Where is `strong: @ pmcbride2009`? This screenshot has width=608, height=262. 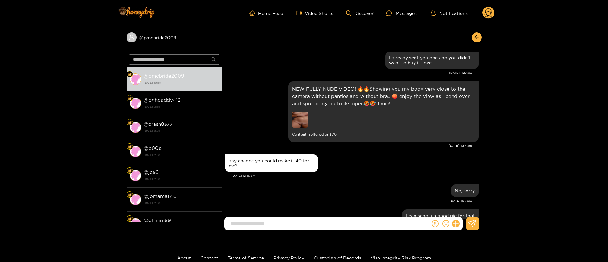
strong: @ pmcbride2009 is located at coordinates (164, 76).